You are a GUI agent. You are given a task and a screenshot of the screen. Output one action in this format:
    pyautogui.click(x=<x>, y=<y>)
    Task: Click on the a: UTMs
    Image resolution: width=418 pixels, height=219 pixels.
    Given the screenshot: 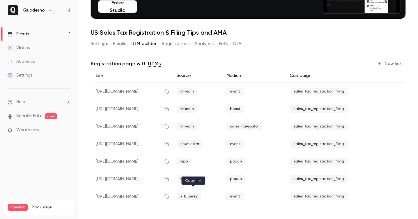 What is the action you would take?
    pyautogui.click(x=154, y=64)
    